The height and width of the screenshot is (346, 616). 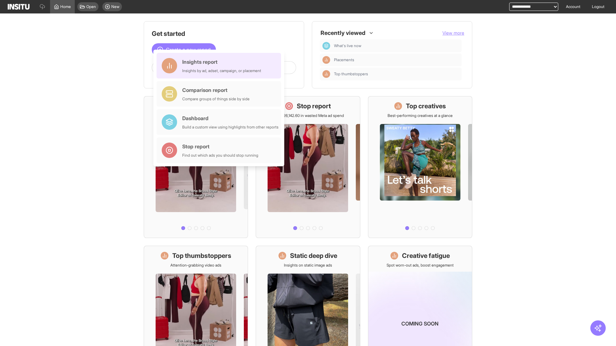 I want to click on p: Save £26,142.60 in wasted Meta ad spend, so click(x=308, y=116).